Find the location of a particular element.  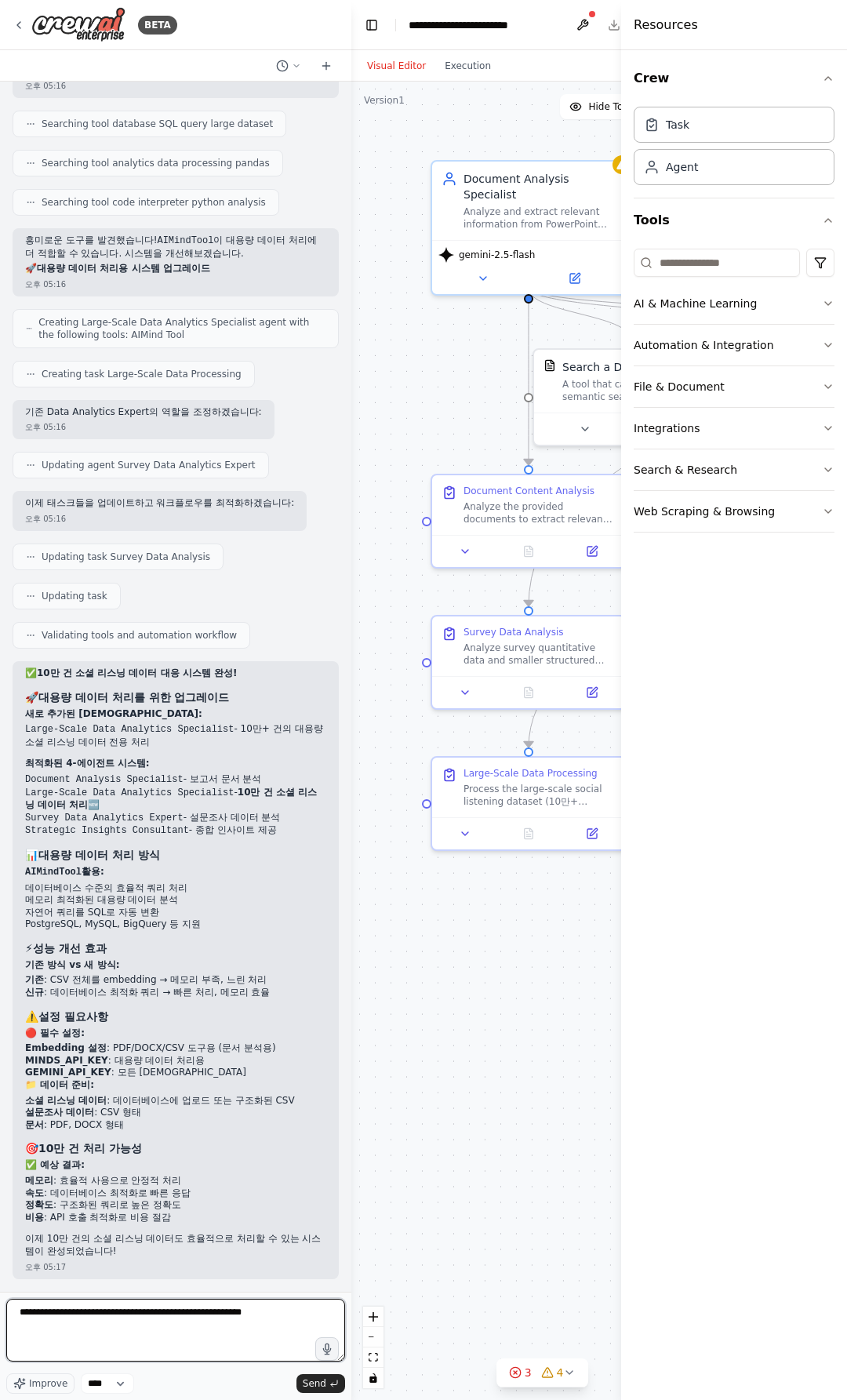

strong: 신규 is located at coordinates (34, 993).